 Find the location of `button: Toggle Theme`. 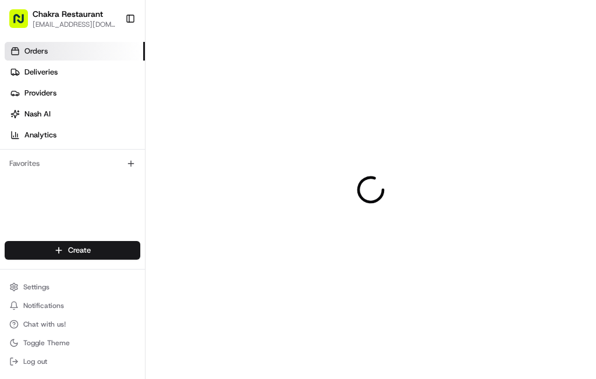

button: Toggle Theme is located at coordinates (72, 343).